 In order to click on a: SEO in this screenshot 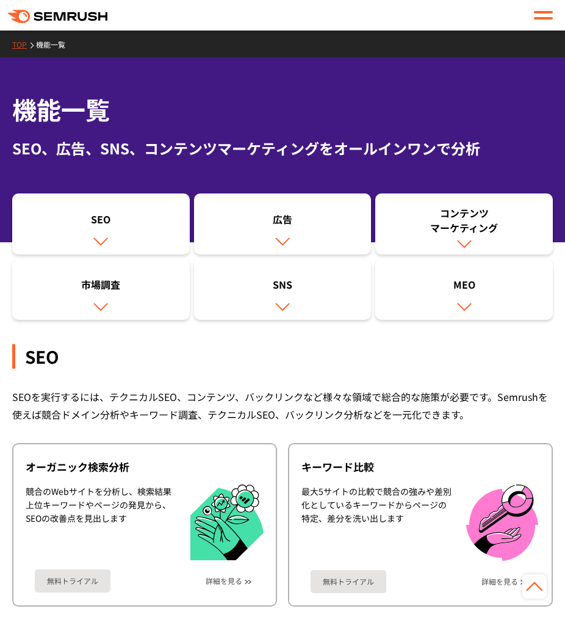, I will do `click(101, 224)`.